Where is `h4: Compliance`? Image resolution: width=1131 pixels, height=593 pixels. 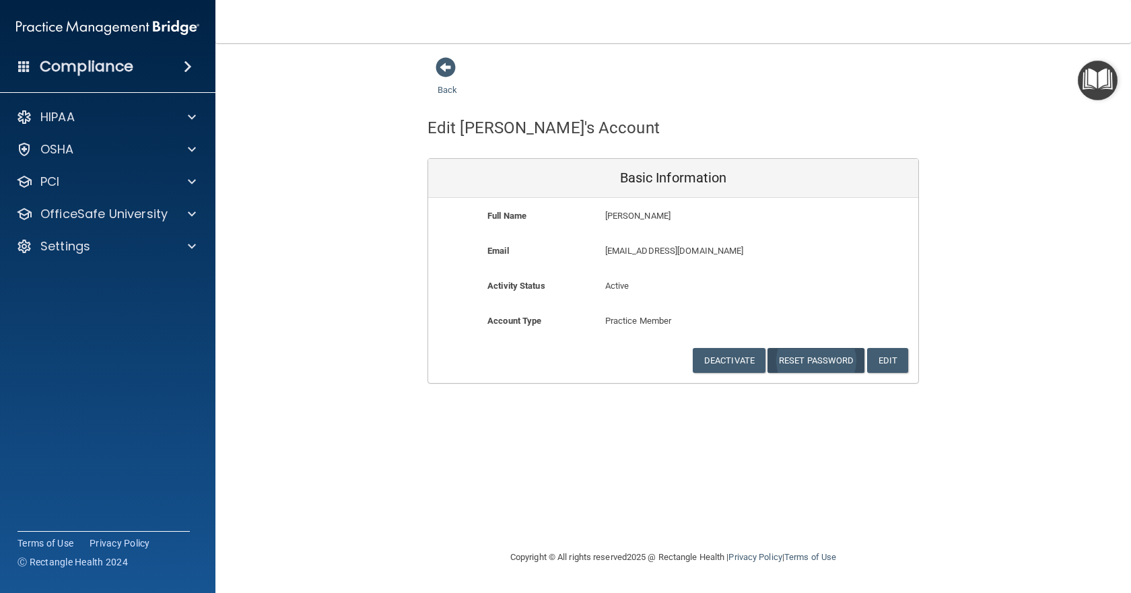
h4: Compliance is located at coordinates (86, 67).